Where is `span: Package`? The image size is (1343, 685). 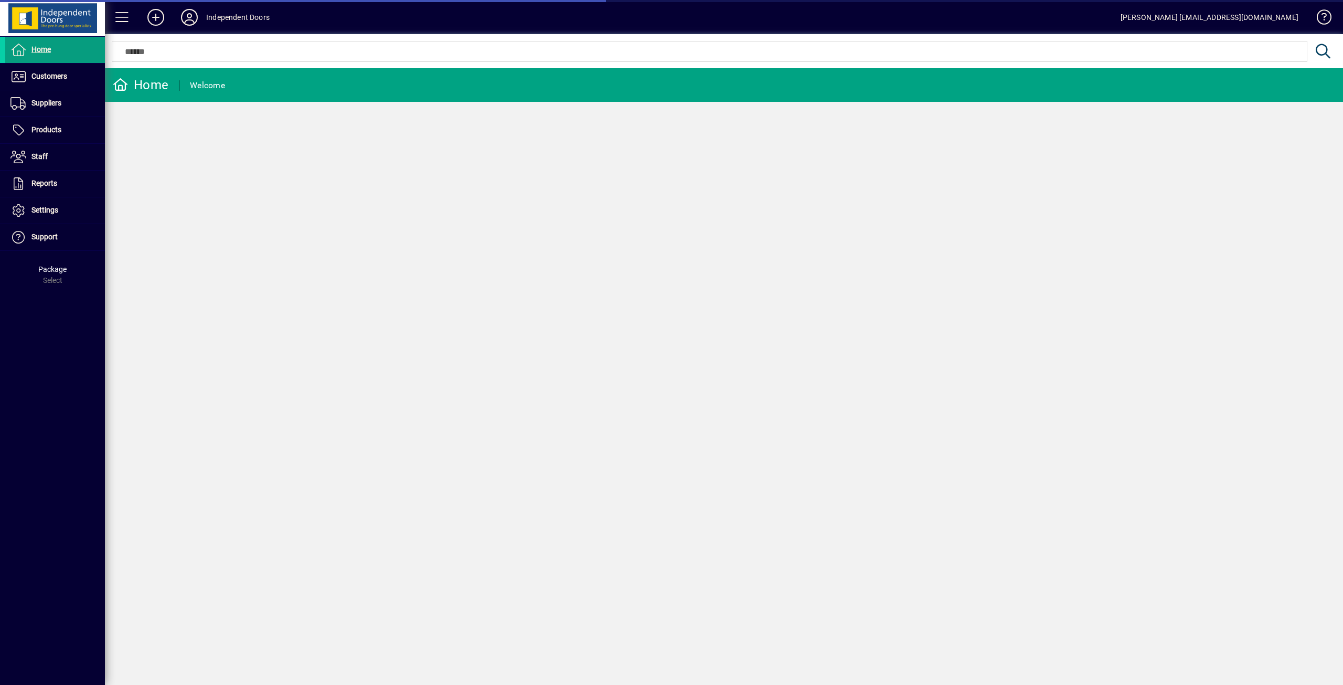
span: Package is located at coordinates (52, 269).